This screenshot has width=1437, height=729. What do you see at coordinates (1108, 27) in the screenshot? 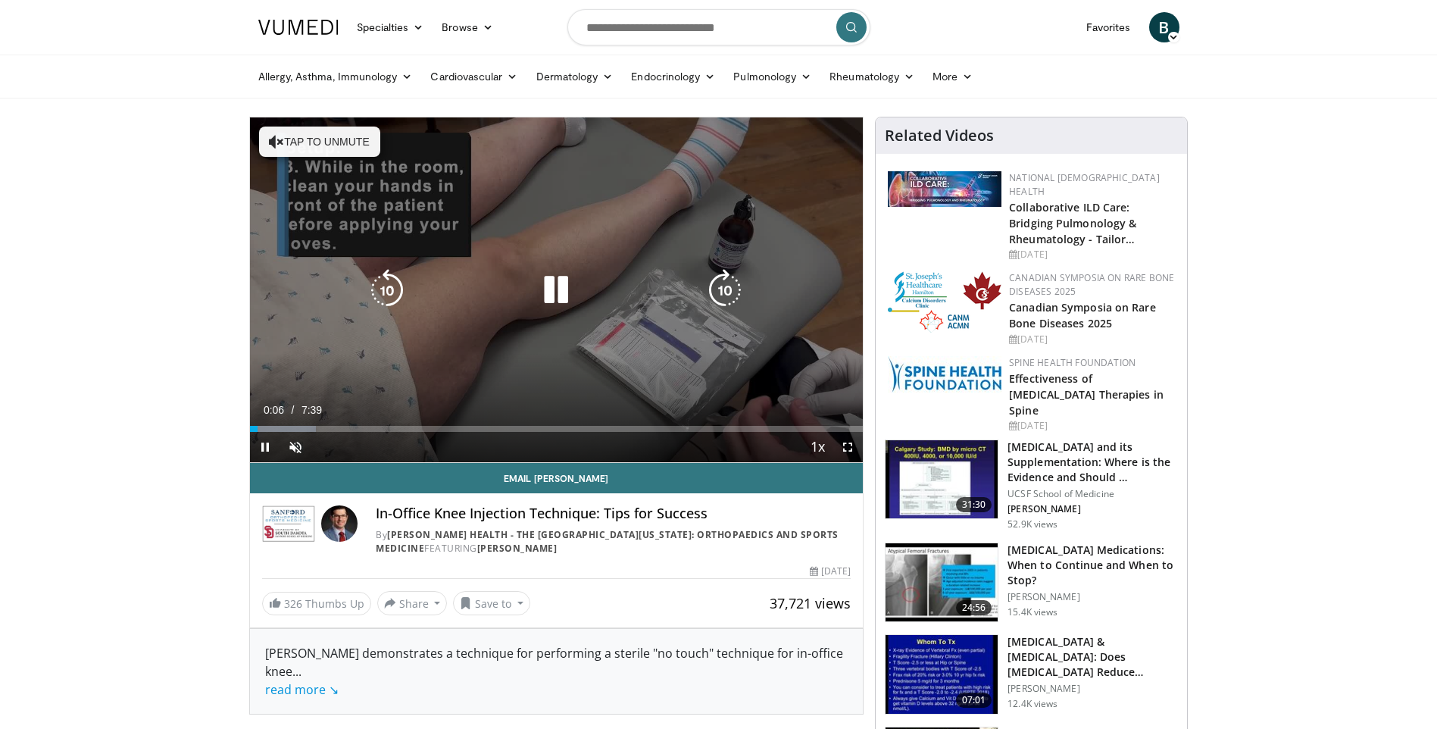
I see `a: Favorites` at bounding box center [1108, 27].